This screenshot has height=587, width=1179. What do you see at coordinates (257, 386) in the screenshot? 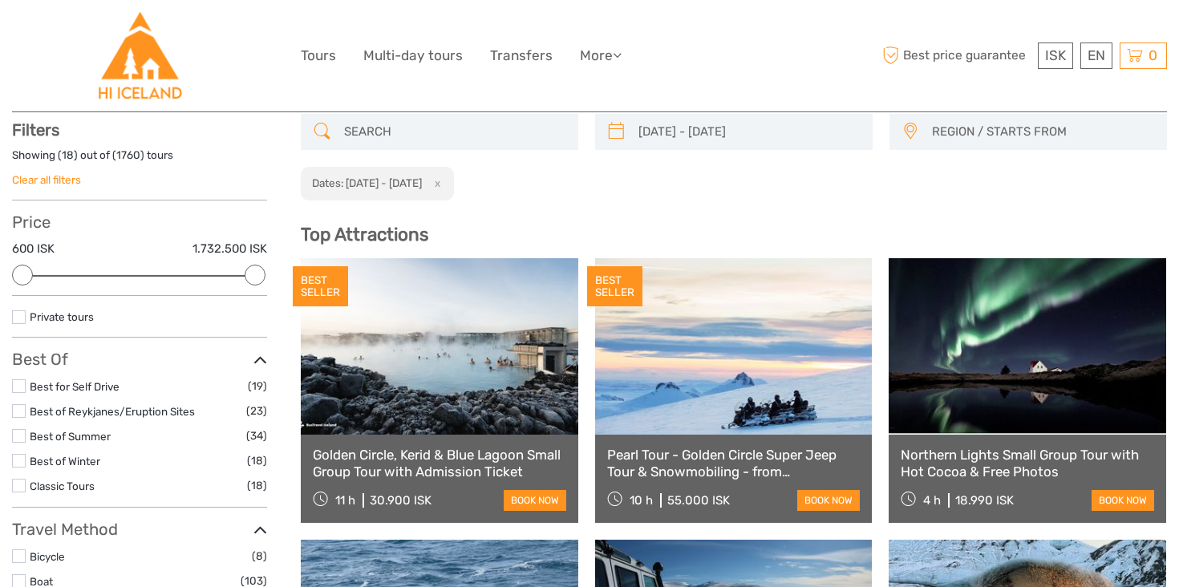
I see `span: (19)` at bounding box center [257, 386].